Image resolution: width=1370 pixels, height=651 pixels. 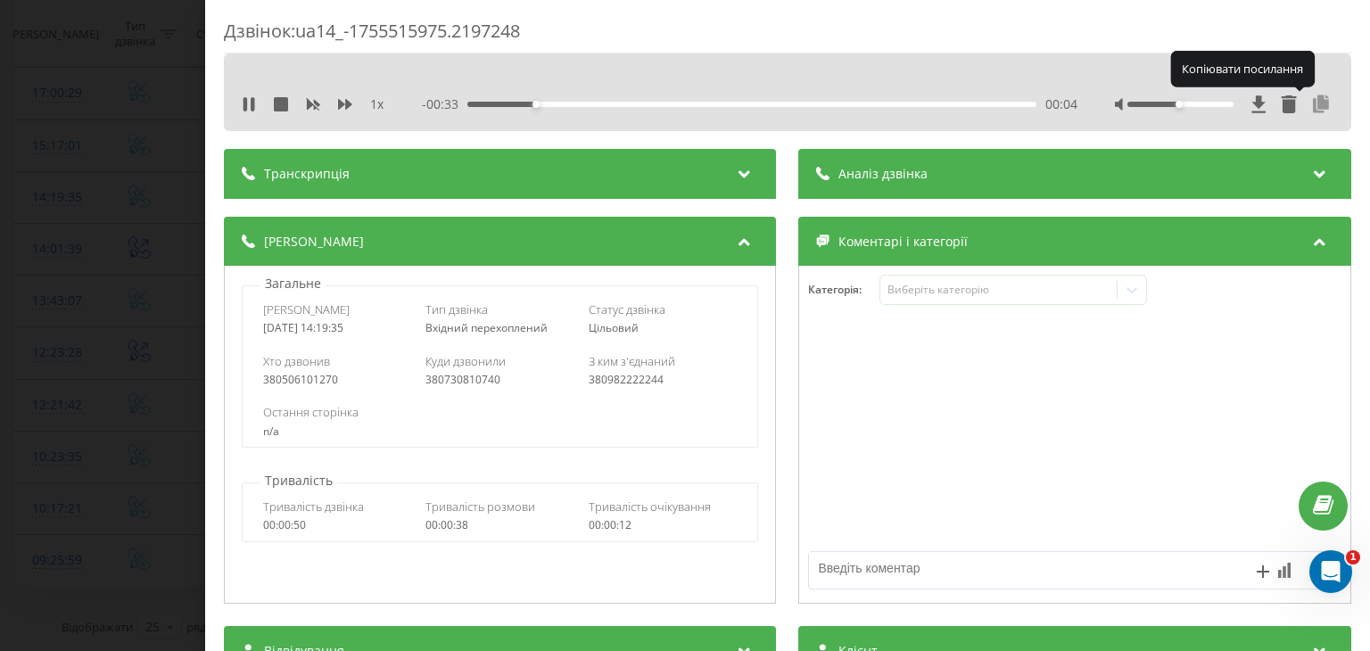 What do you see at coordinates (613, 327) in the screenshot?
I see `span: Цільовий` at bounding box center [613, 327].